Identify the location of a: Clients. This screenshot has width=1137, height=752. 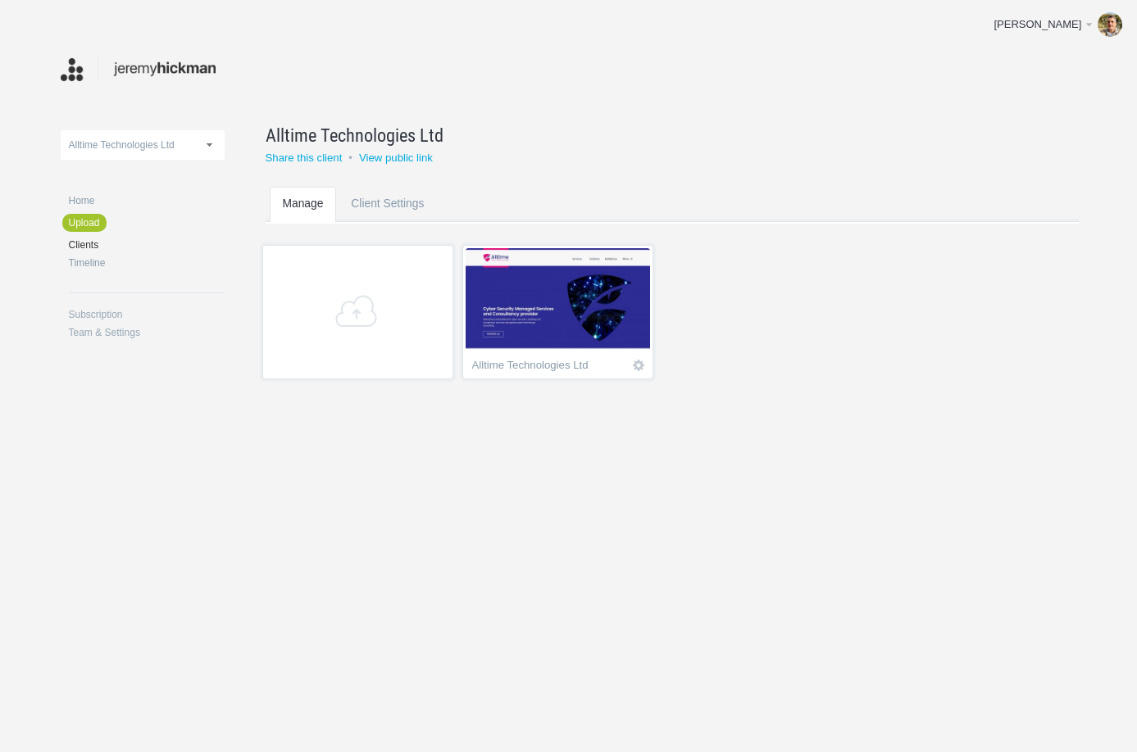
(147, 245).